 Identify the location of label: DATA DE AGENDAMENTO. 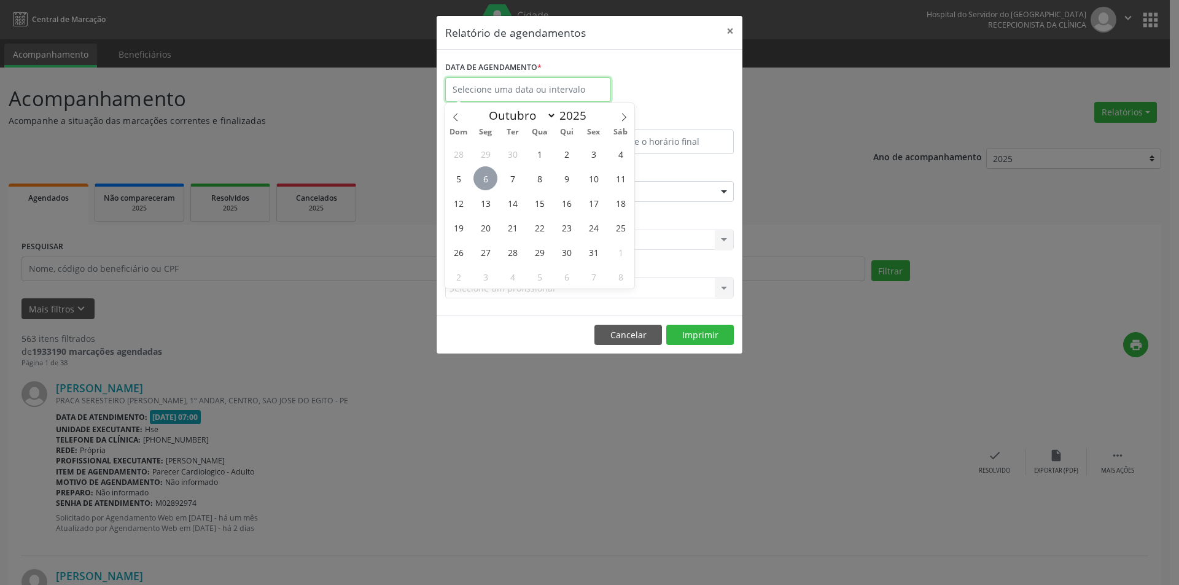
(493, 68).